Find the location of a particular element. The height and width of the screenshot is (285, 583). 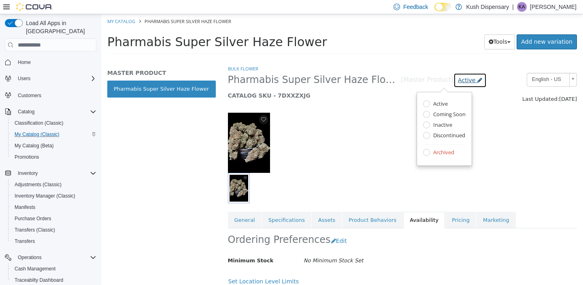

a: Manifests is located at coordinates (25, 207).